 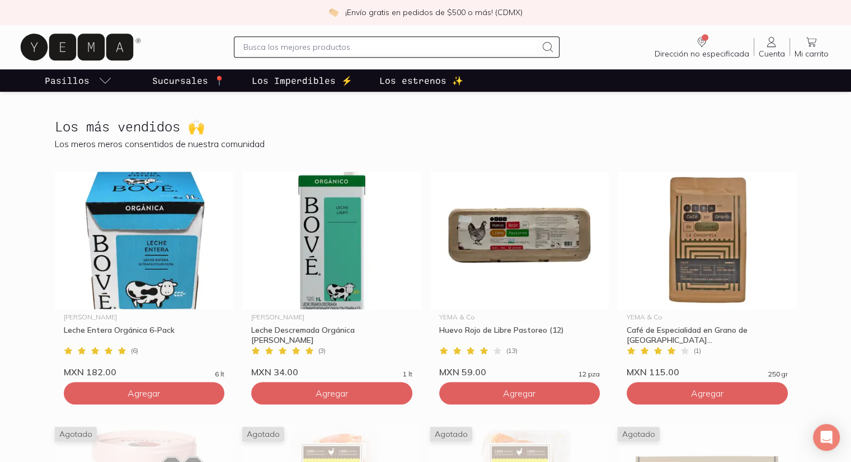 What do you see at coordinates (90, 372) in the screenshot?
I see `span: MXN 182.00` at bounding box center [90, 372].